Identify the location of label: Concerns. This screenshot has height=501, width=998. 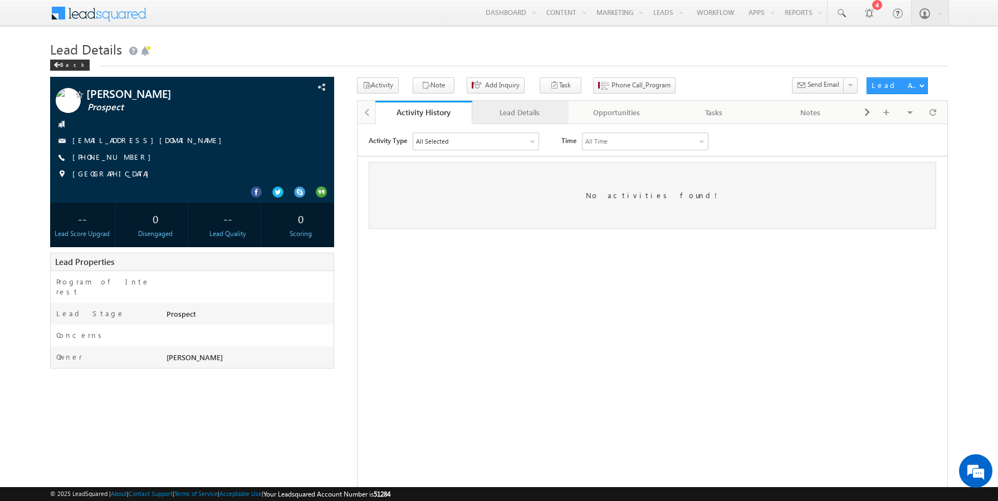
(81, 335).